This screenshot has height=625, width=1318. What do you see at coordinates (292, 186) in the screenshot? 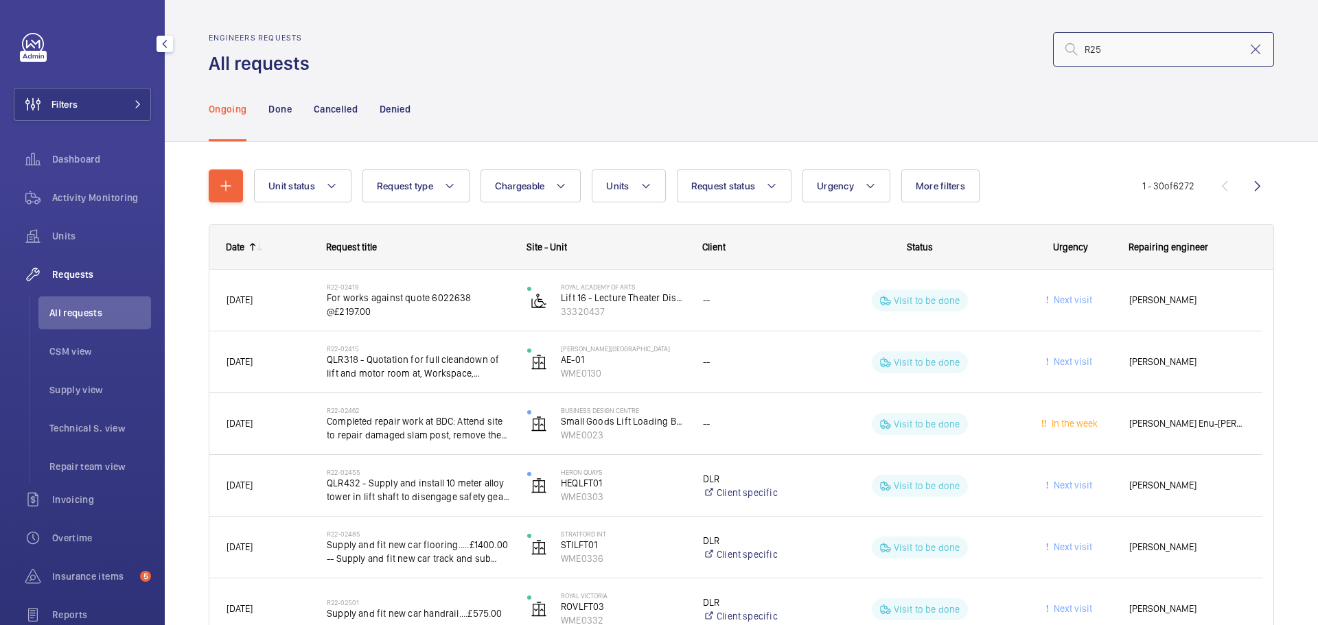
I see `span: Unit status` at bounding box center [292, 186].